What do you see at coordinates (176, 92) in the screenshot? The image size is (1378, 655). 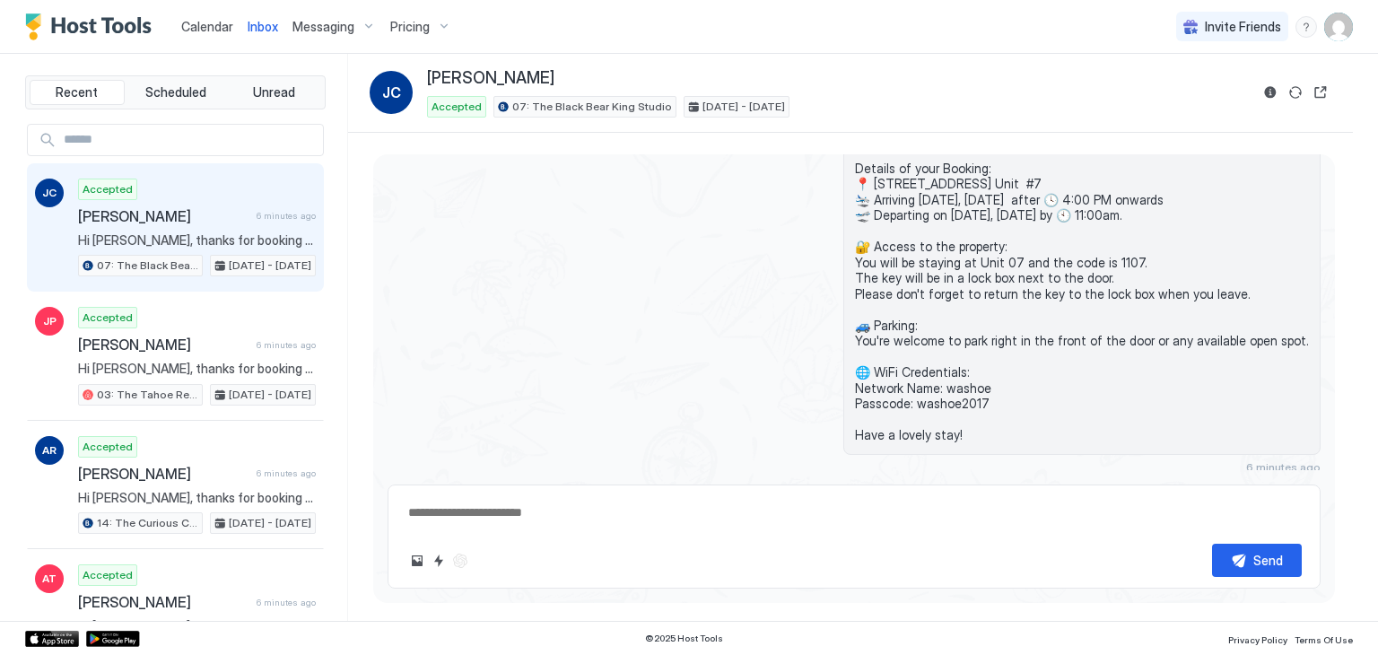 I see `span: Scheduled` at bounding box center [176, 92].